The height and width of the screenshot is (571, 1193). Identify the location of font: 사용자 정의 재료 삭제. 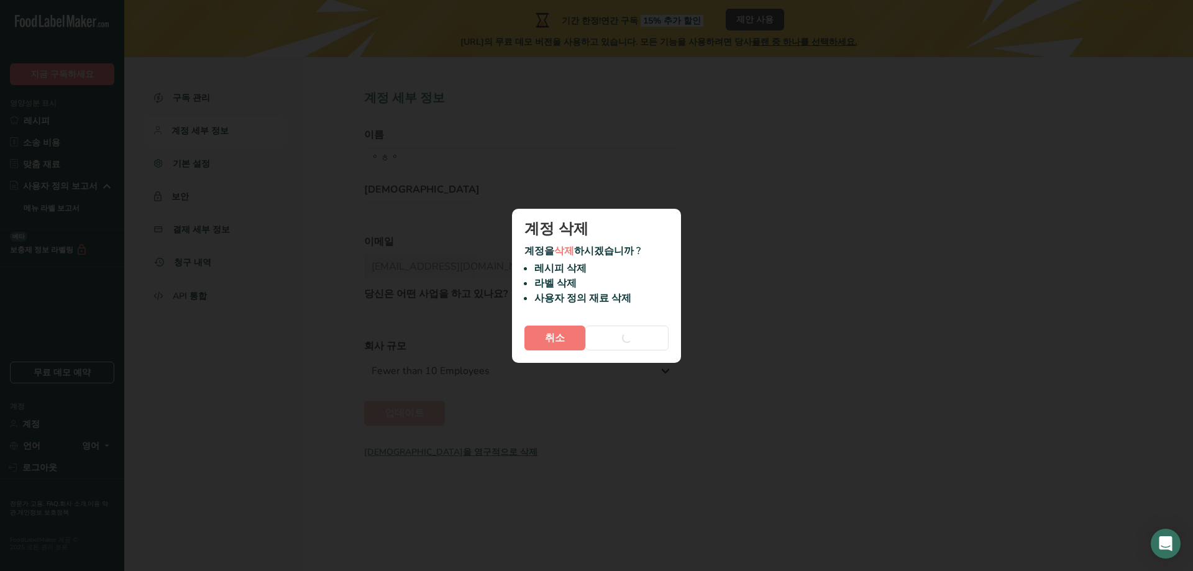
(583, 298).